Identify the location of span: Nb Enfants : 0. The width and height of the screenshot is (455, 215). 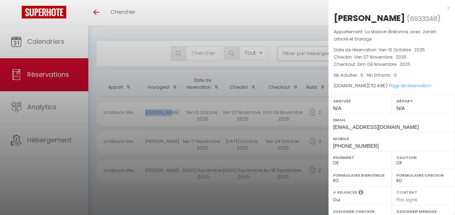
(382, 75).